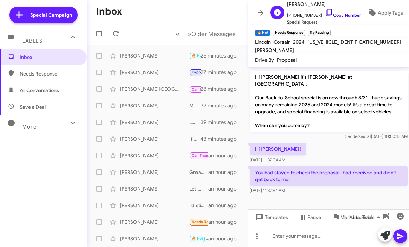 The height and width of the screenshot is (247, 409). Describe the element at coordinates (343, 15) in the screenshot. I see `a: Copy Number` at that location.